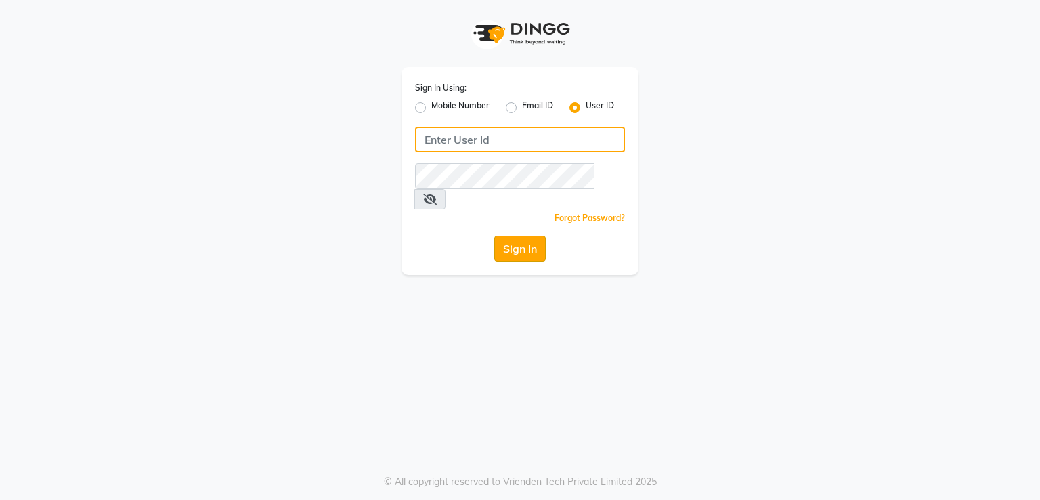 The width and height of the screenshot is (1040, 500). I want to click on img: logo1.svg, so click(520, 33).